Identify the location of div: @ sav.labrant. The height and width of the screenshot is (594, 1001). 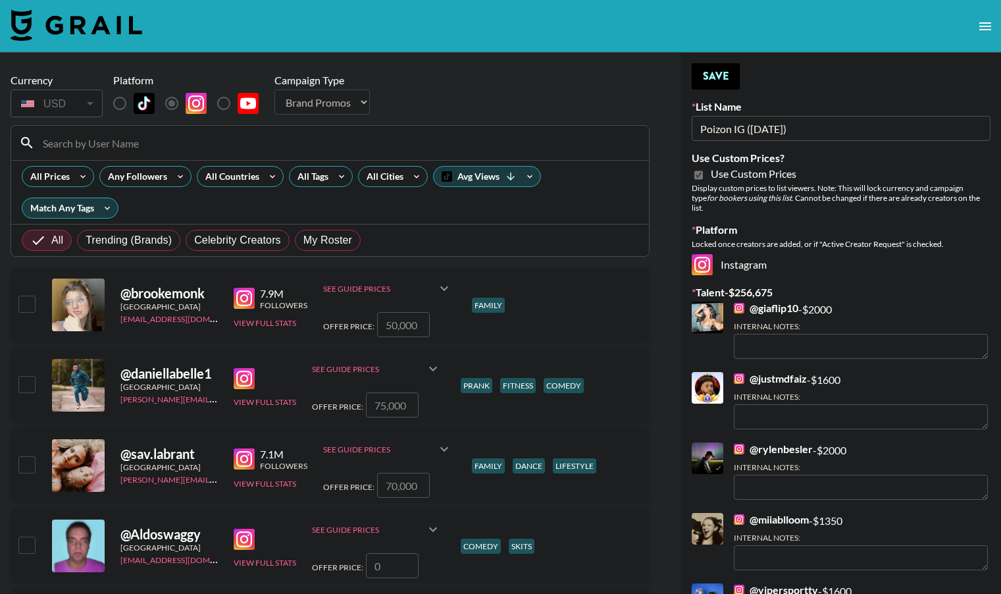
(169, 454).